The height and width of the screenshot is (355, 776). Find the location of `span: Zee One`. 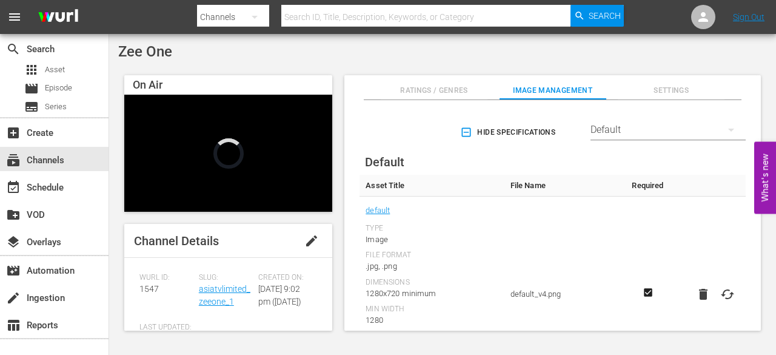

span: Zee One is located at coordinates (145, 52).